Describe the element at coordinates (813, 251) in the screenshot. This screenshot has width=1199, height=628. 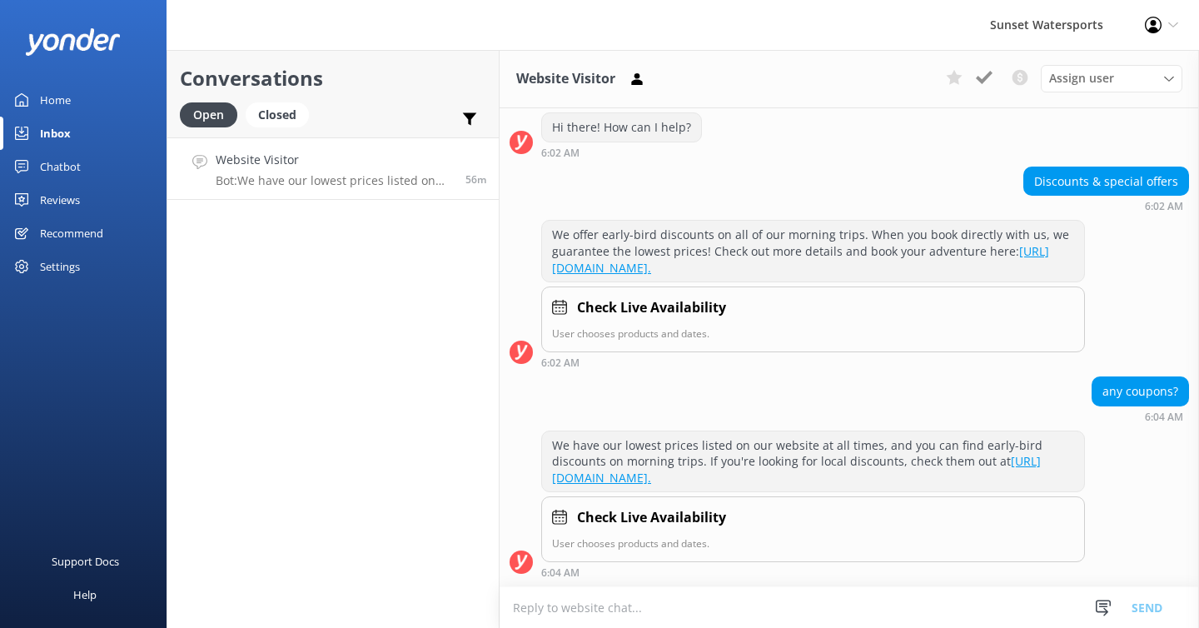
I see `div: We offer early-bird discounts on all of our morning trips. When you book directly with us, we gua...` at that location.